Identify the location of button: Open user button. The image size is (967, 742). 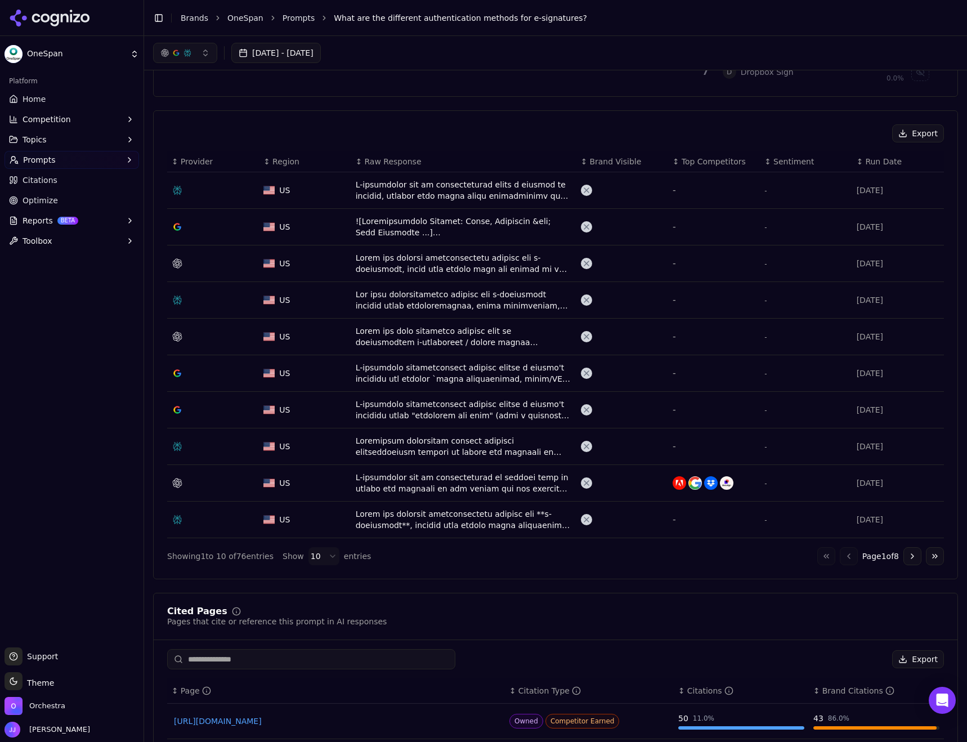
(47, 730).